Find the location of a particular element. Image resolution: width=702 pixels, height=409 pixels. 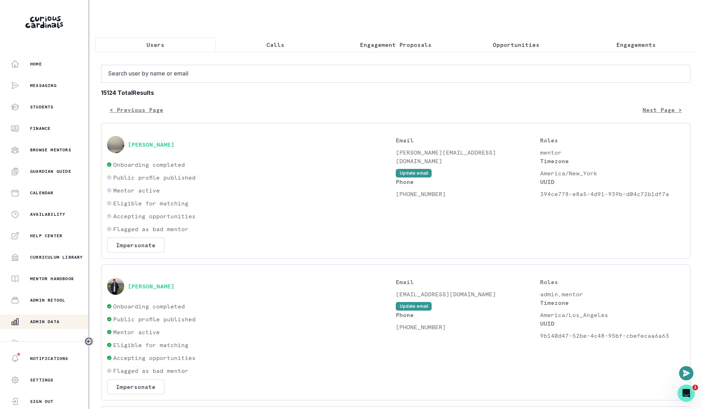

p: Admin Retool is located at coordinates (48, 301).